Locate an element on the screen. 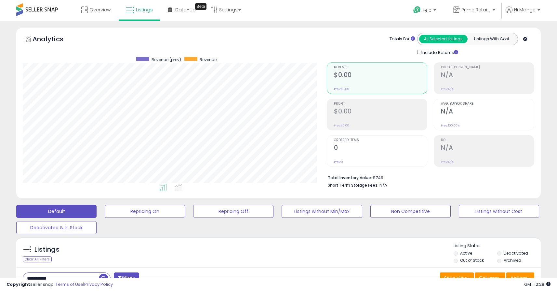 The width and height of the screenshot is (557, 291). span: Listings is located at coordinates (144, 10).